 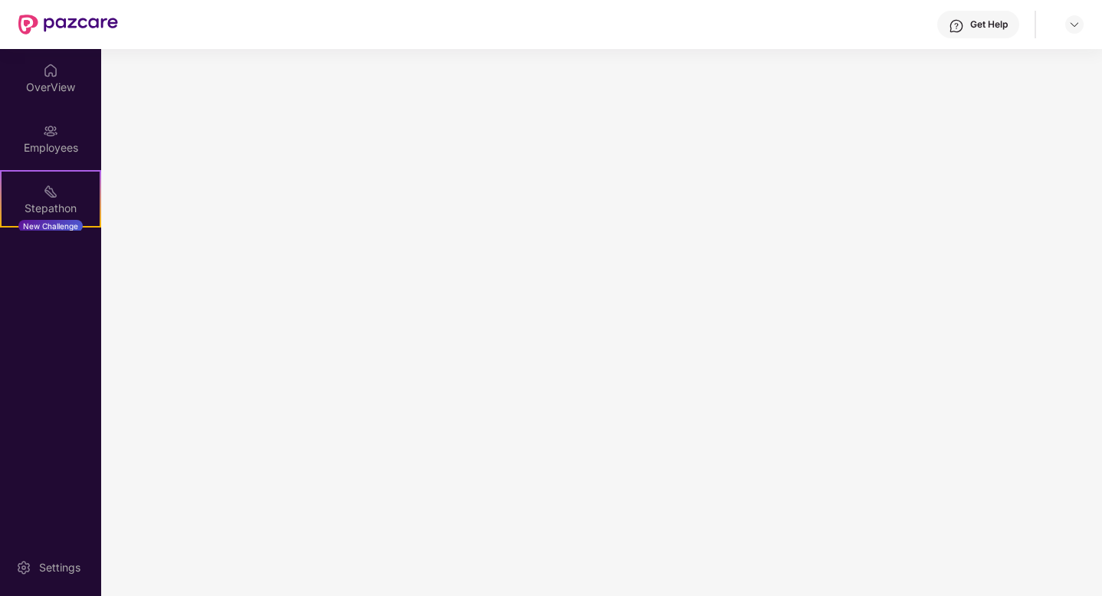 What do you see at coordinates (989, 25) in the screenshot?
I see `div: Get Help` at bounding box center [989, 25].